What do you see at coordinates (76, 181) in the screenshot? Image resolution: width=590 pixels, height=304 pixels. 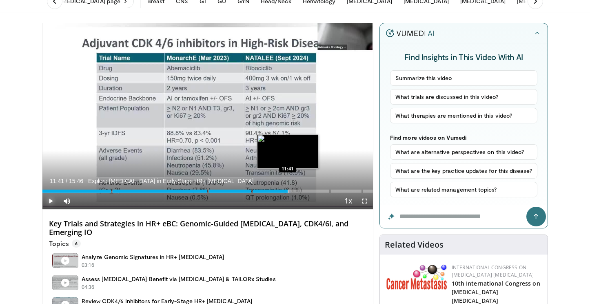 I see `span: 15:46` at bounding box center [76, 181].